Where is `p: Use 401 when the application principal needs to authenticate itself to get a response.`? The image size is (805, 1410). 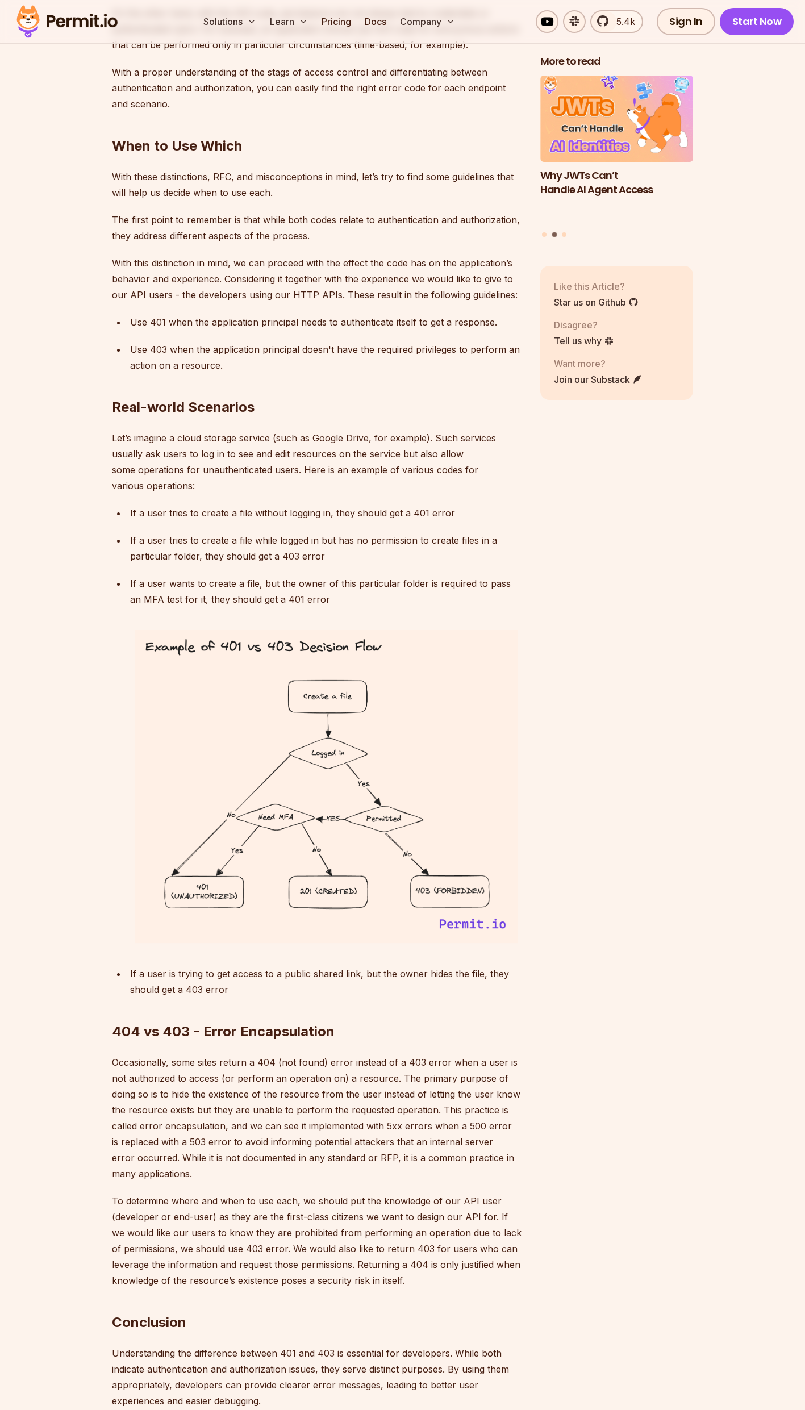
p: Use 401 when the application principal needs to authenticate itself to get a response. is located at coordinates (326, 322).